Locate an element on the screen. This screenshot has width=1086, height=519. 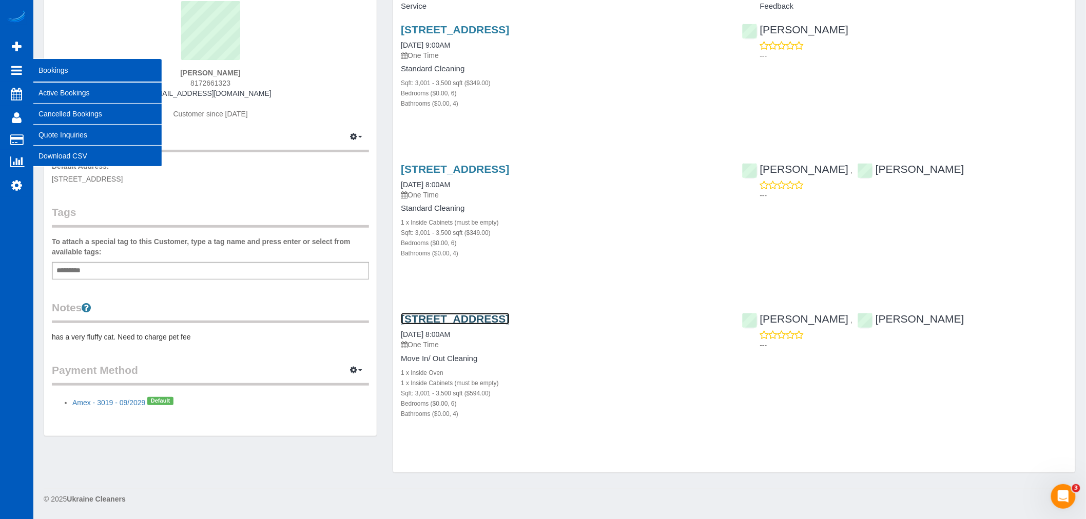
small: 1 x Inside Oven is located at coordinates (422, 373).